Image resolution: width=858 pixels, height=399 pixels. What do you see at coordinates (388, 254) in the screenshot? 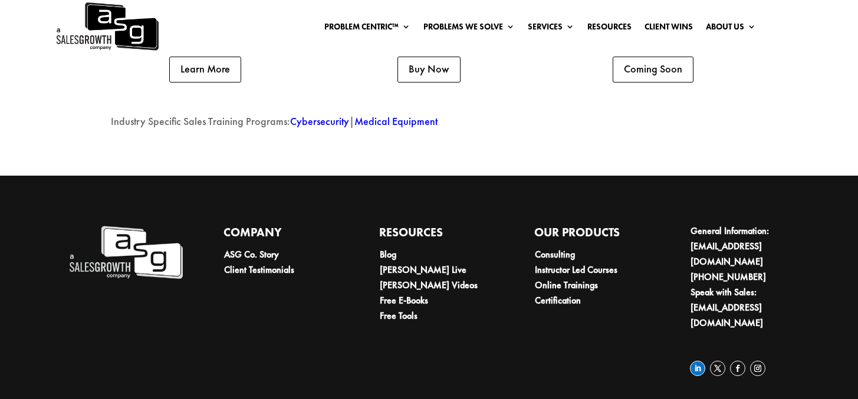
I see `a: Blog` at bounding box center [388, 254].